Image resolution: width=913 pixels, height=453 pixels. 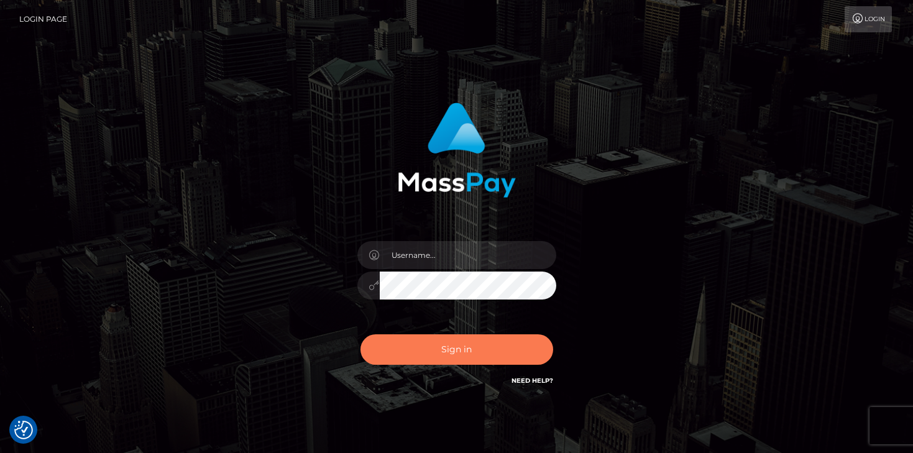 I want to click on img: MassPay Login, so click(x=457, y=150).